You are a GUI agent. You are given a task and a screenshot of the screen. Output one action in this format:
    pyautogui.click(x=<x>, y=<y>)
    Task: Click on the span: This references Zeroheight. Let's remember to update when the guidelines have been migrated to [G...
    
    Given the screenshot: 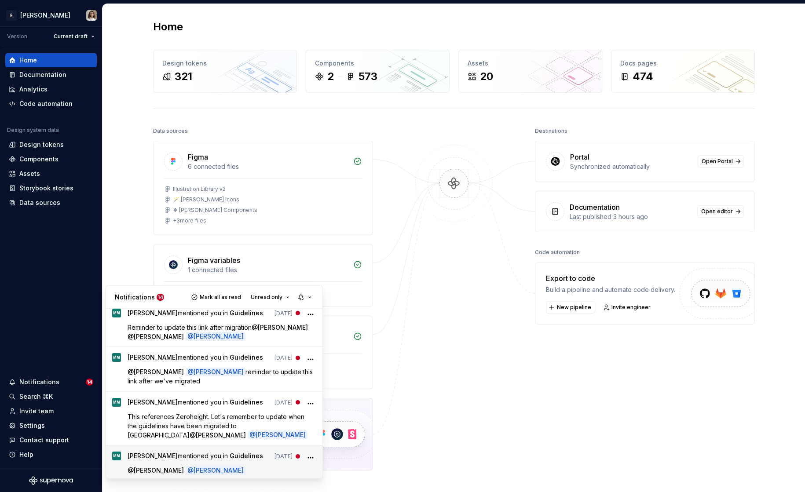 What is the action you would take?
    pyautogui.click(x=217, y=426)
    